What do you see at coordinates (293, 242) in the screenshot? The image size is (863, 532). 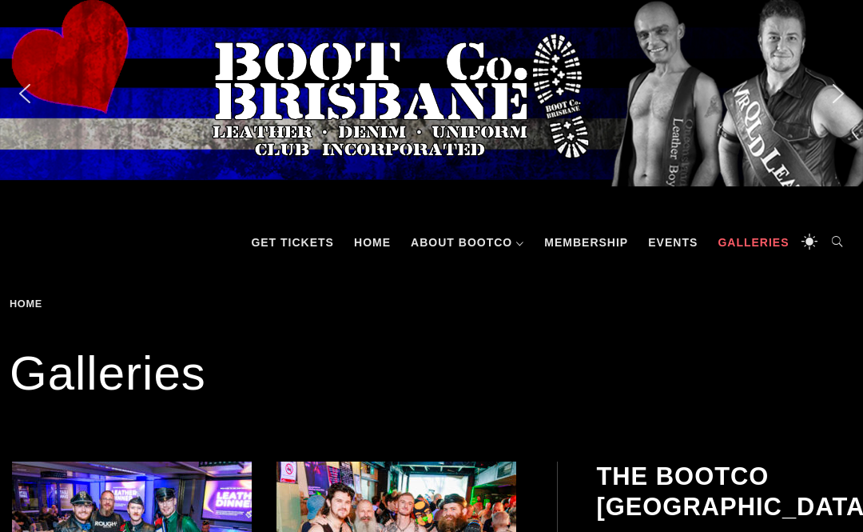 I see `a: GET TICKETS` at bounding box center [293, 242].